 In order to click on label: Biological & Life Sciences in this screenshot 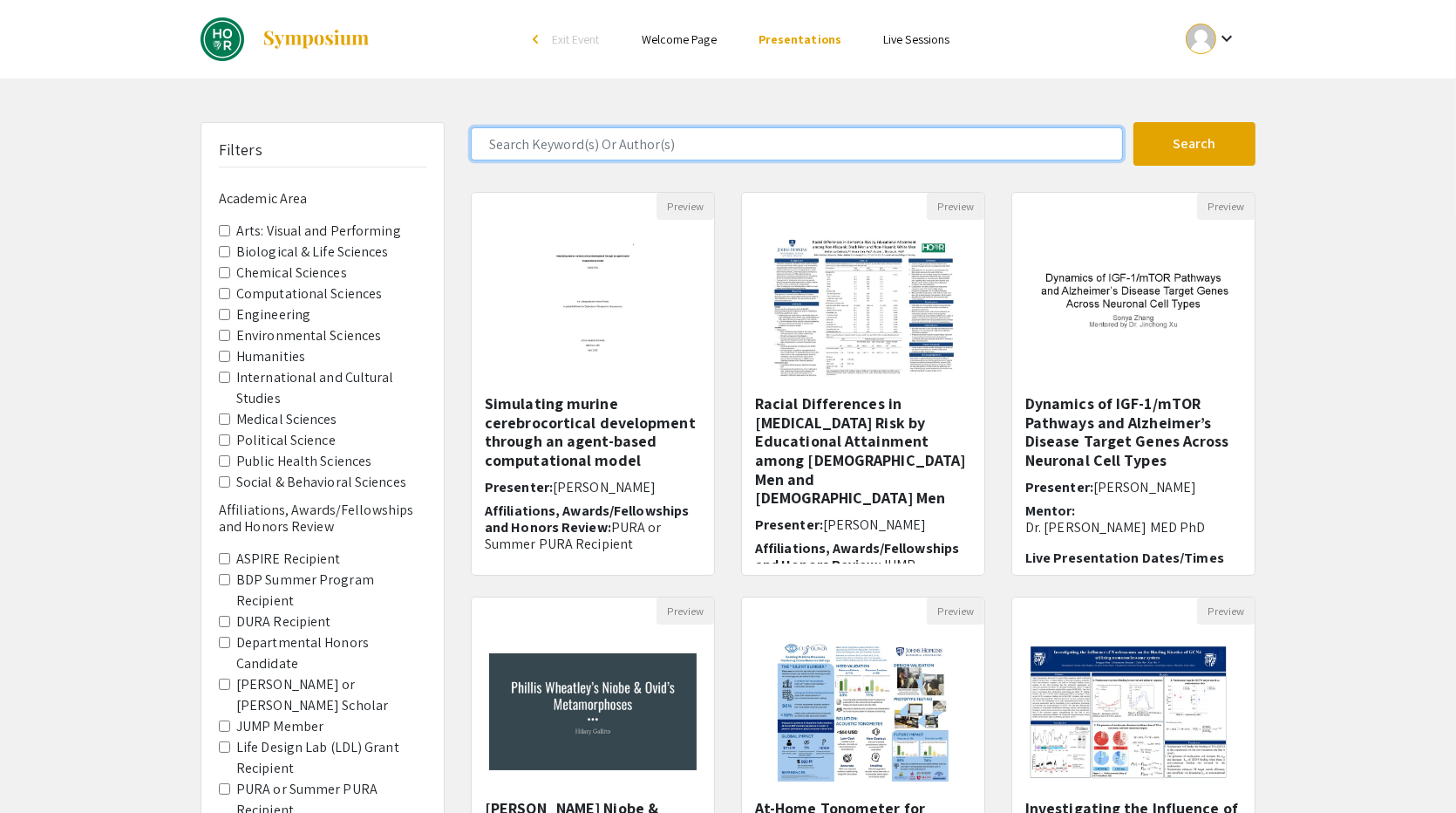, I will do `click(312, 252)`.